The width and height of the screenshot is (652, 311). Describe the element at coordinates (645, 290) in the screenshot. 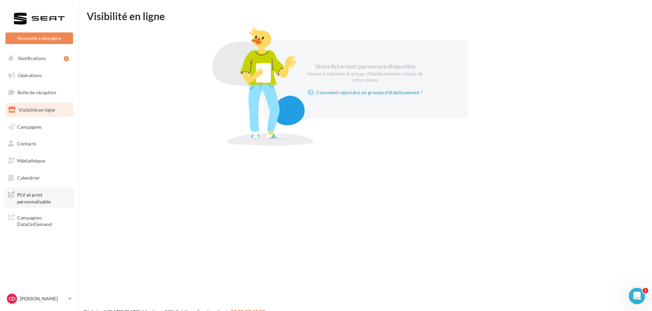

I see `span: 1` at that location.